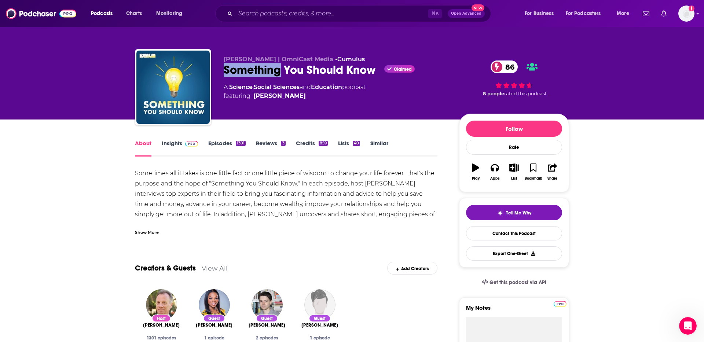  What do you see at coordinates (41, 14) in the screenshot?
I see `a: Podchaser - Follow, Share and Rate Podcasts` at bounding box center [41, 14].